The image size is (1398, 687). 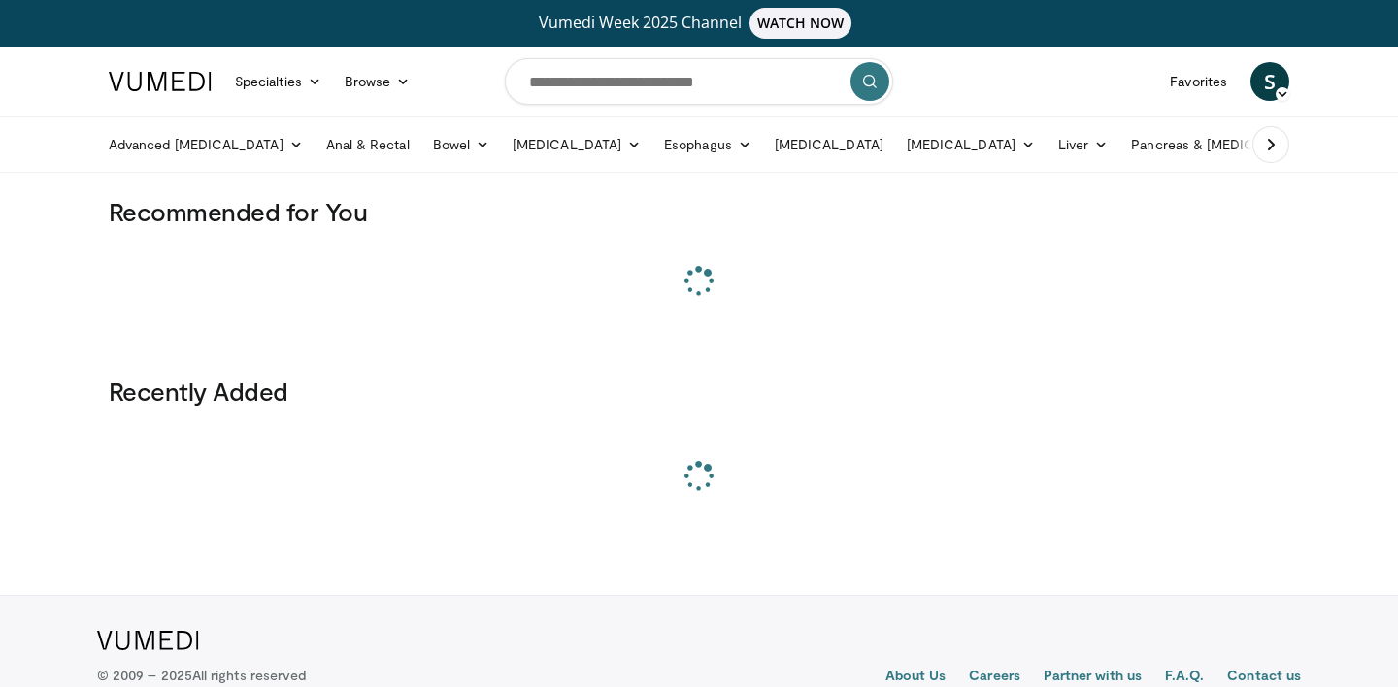 I want to click on p: © 2009 – 2025, so click(x=201, y=676).